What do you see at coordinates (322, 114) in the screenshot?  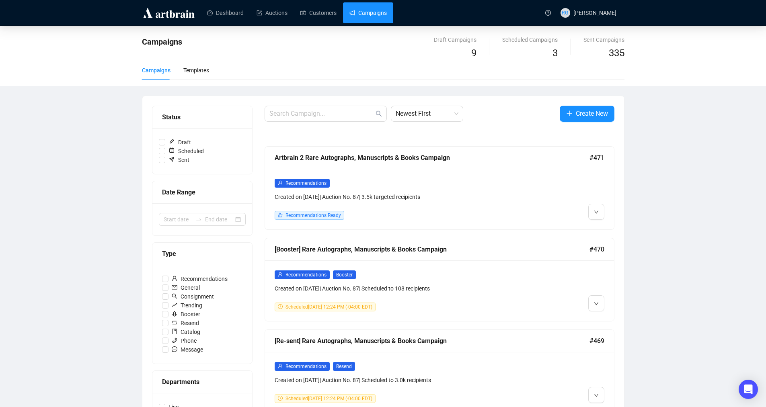 I see `input: Search Campaign...` at bounding box center [322, 114].